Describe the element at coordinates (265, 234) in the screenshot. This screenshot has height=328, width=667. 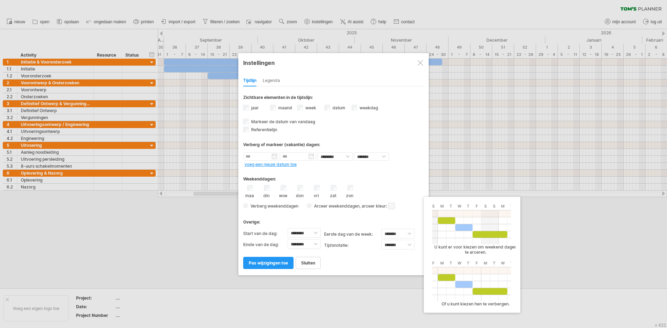
I see `label: Start van de dag:` at that location.